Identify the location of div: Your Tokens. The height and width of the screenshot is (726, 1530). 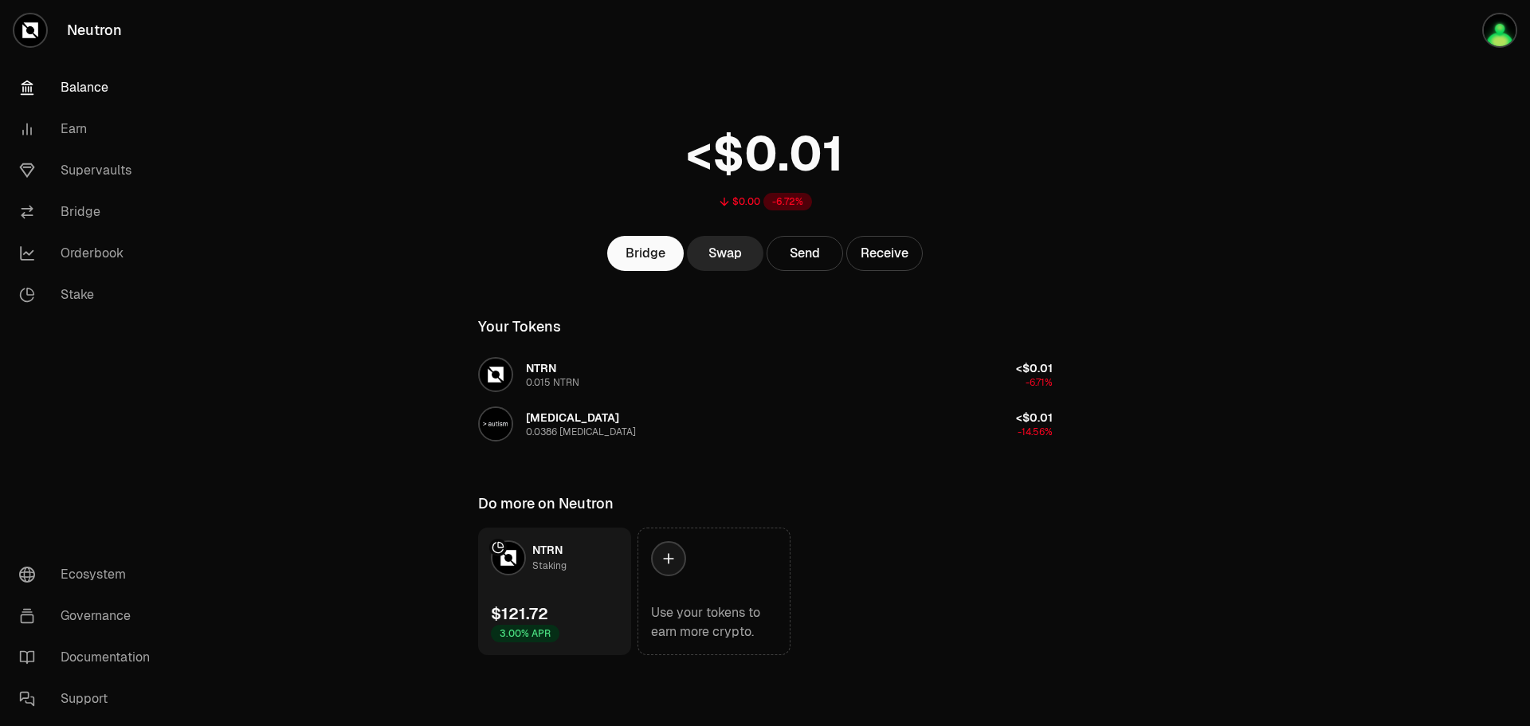
(519, 327).